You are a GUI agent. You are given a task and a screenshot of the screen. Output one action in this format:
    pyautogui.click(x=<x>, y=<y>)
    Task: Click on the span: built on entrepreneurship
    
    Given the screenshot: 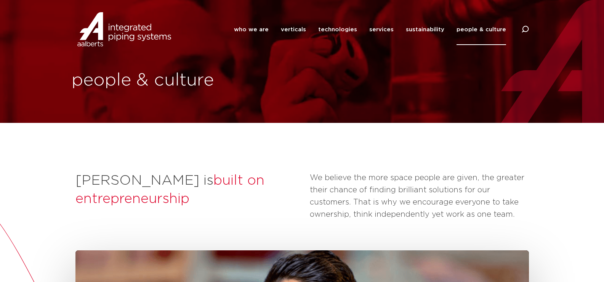 What is the action you would take?
    pyautogui.click(x=170, y=189)
    